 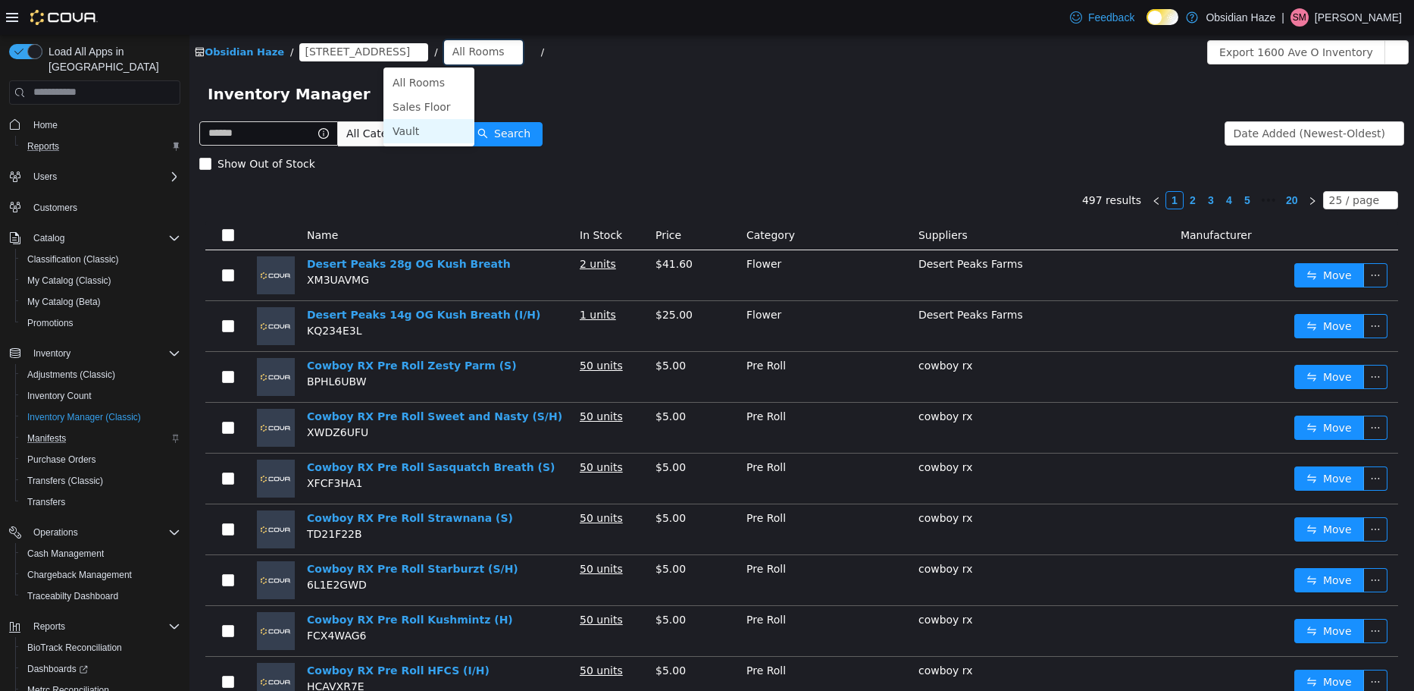 What do you see at coordinates (1111, 17) in the screenshot?
I see `span: Feedback` at bounding box center [1111, 17].